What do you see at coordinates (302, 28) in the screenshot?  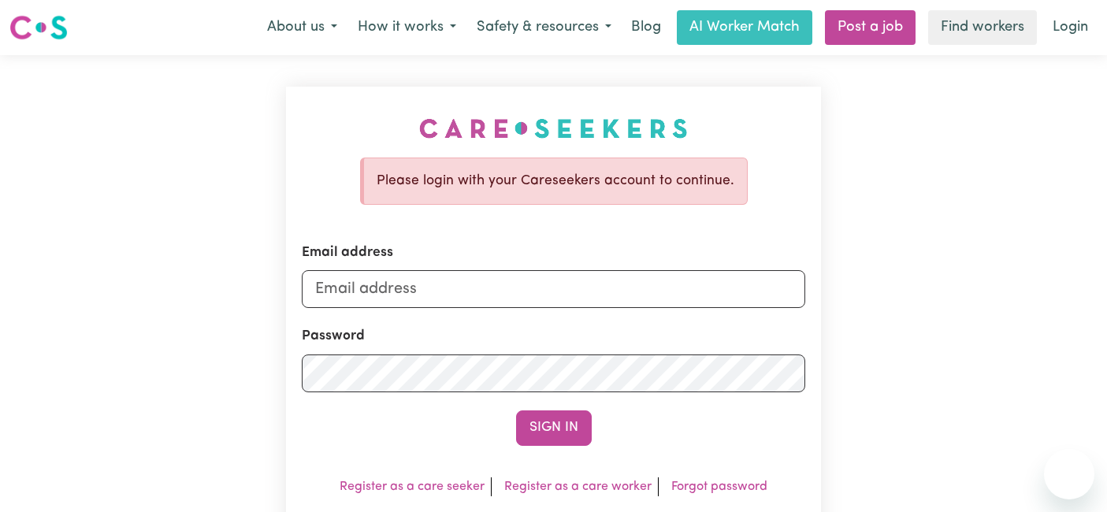 I see `button: About us` at bounding box center [302, 28].